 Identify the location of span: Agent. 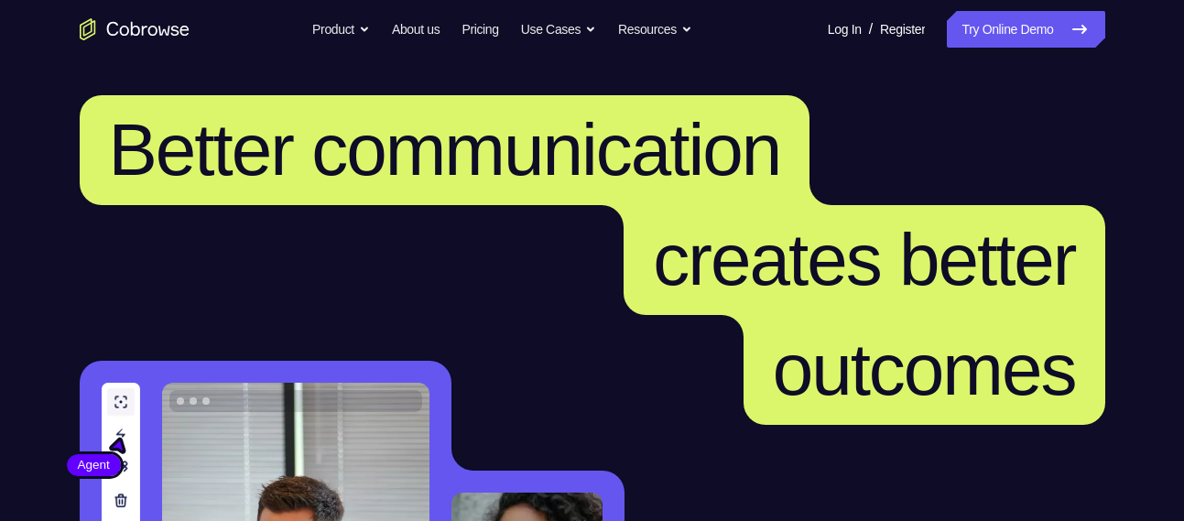
(93, 465).